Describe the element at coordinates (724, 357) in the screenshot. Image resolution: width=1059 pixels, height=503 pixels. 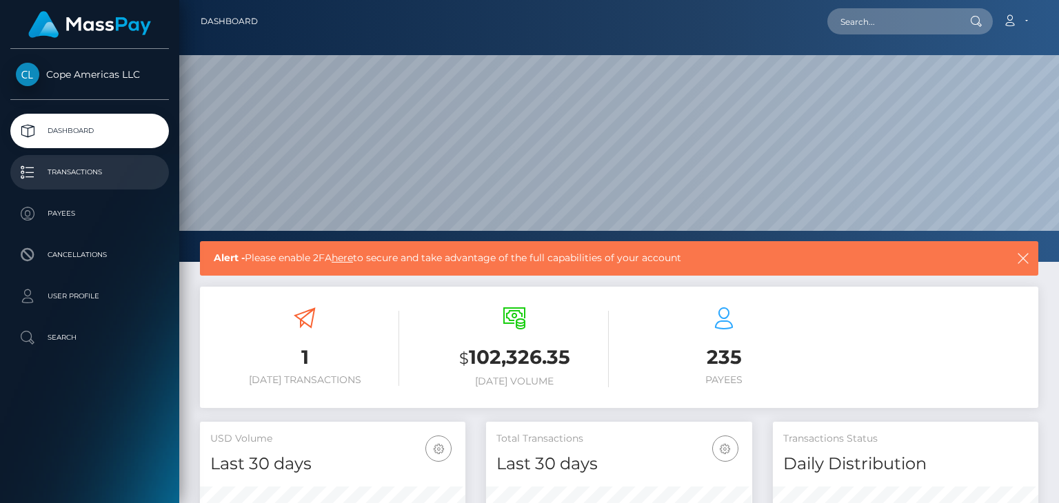
I see `h3: 235` at that location.